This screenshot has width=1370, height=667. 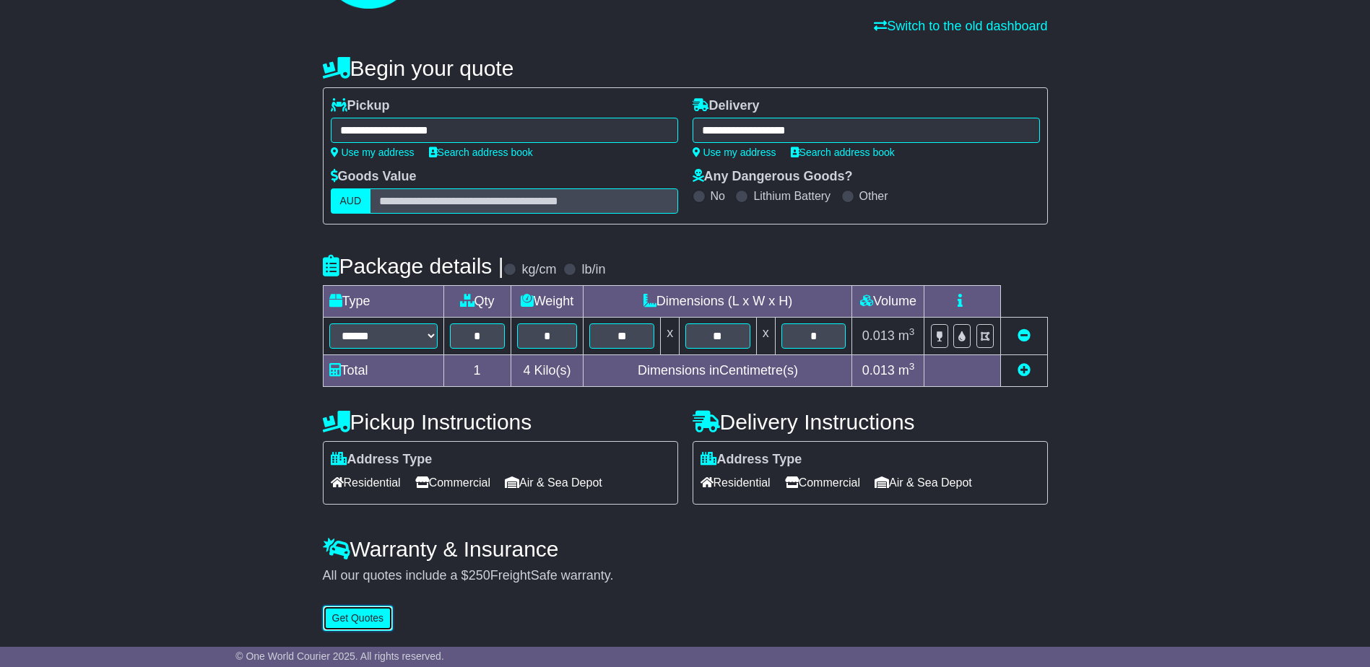 What do you see at coordinates (373, 177) in the screenshot?
I see `label: Goods Value` at bounding box center [373, 177].